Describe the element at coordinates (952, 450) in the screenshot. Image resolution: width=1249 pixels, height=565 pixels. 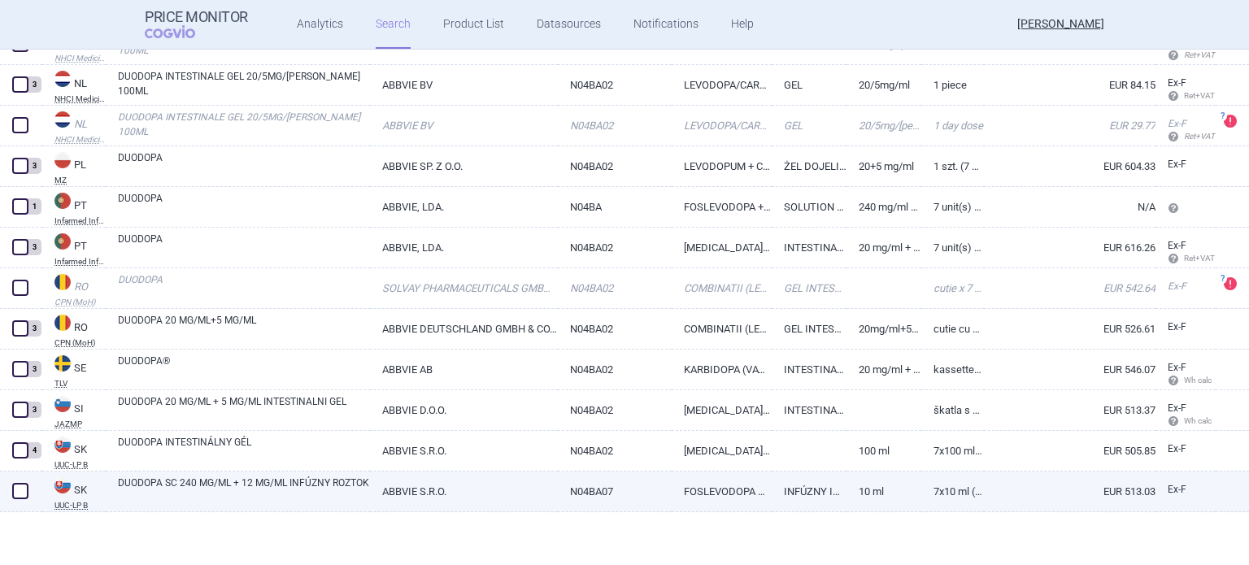
I see `a: 7x100 ml (vak PVC)` at that location.